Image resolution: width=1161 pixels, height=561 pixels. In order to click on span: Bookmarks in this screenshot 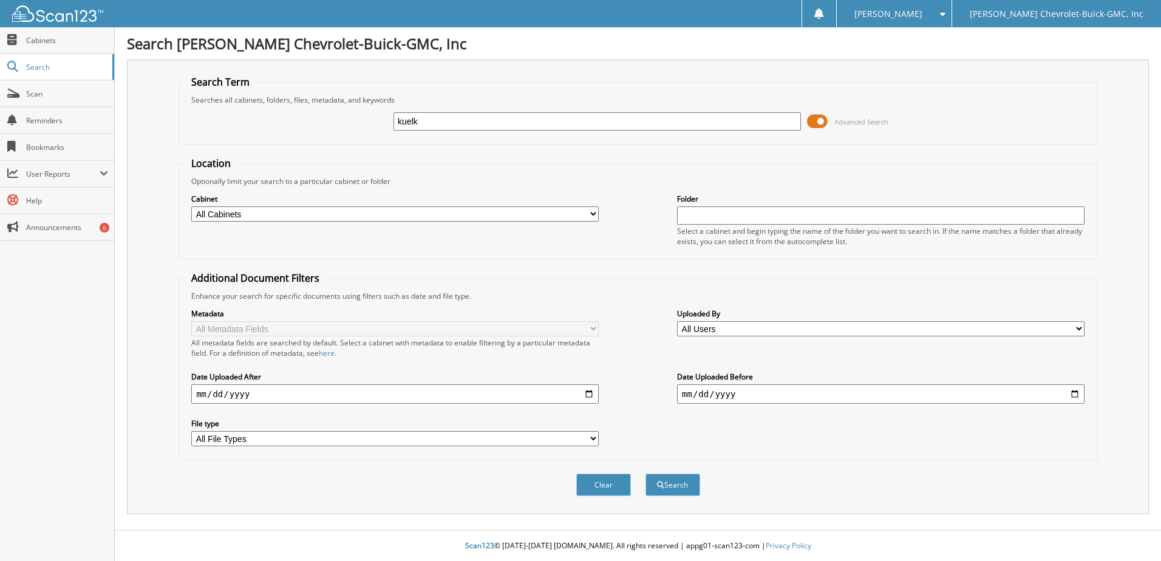, I will do `click(67, 147)`.